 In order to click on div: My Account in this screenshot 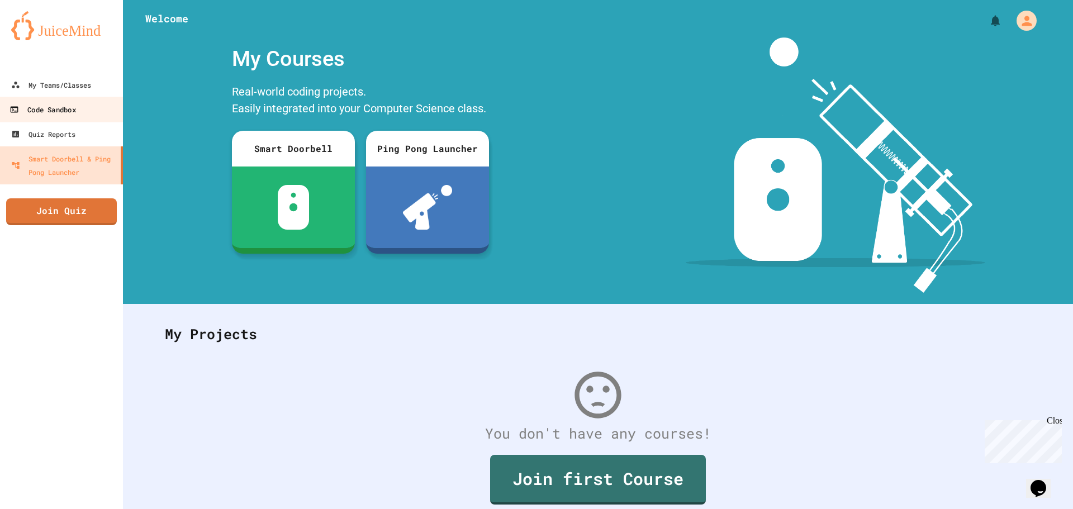, I will do `click(1022, 21)`.